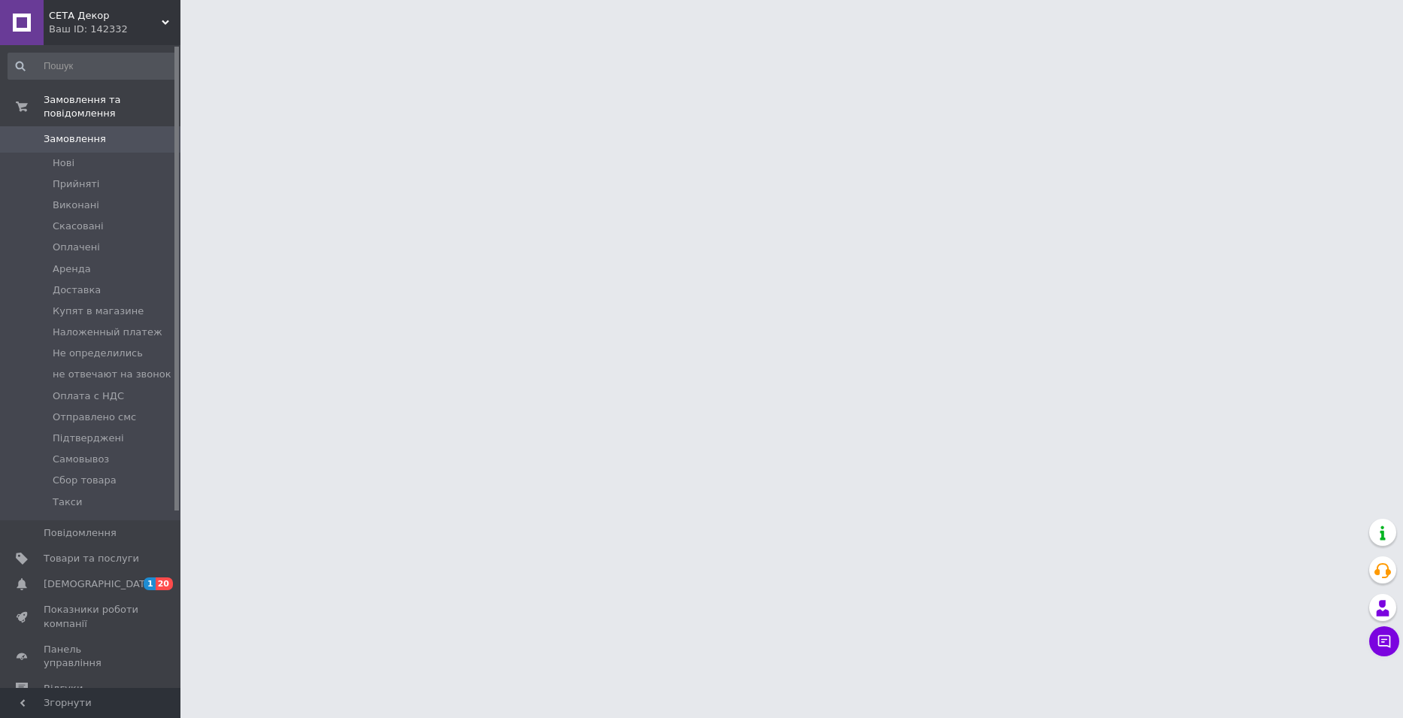  What do you see at coordinates (93, 66) in the screenshot?
I see `input: Пошук` at bounding box center [93, 66].